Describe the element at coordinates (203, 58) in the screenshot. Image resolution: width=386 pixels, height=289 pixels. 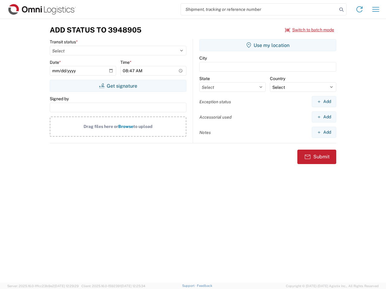
I see `label: City` at that location.